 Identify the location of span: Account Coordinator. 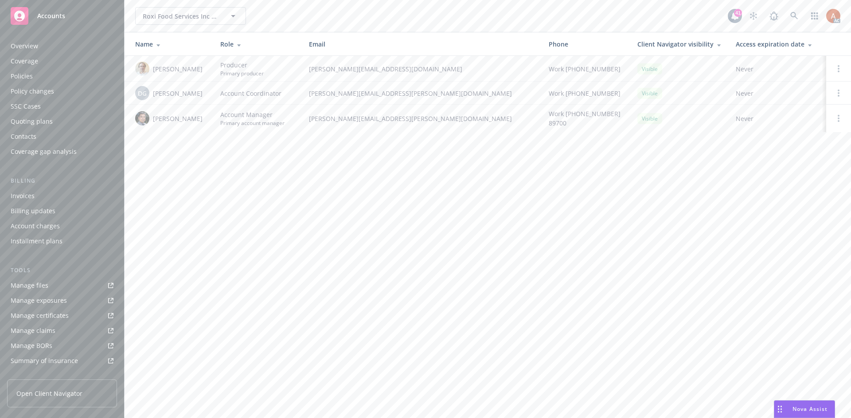
(251, 93).